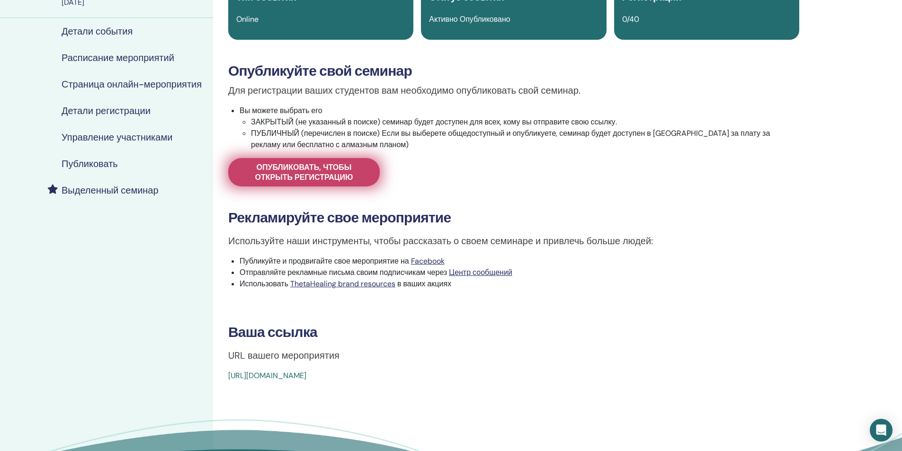  I want to click on li: Использовать в ваших акциях, so click(519, 284).